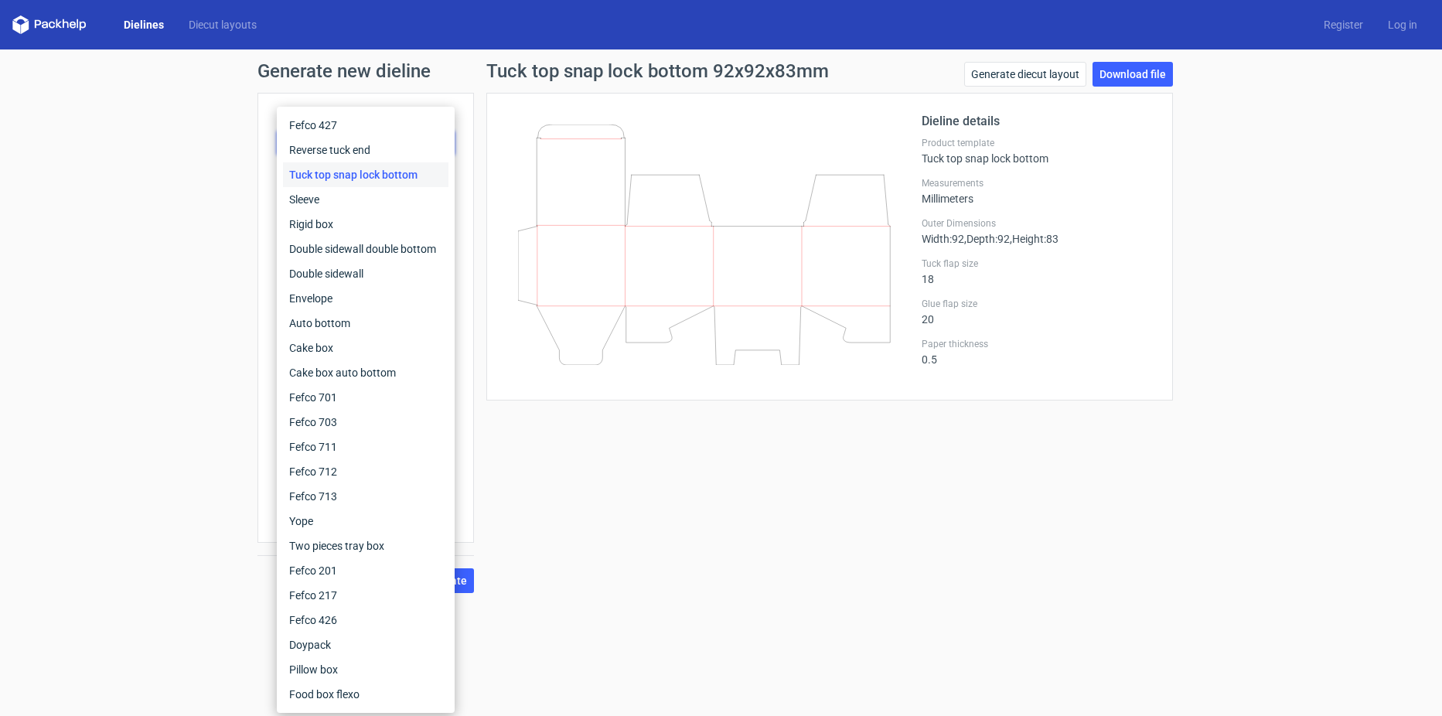 Image resolution: width=1442 pixels, height=716 pixels. What do you see at coordinates (1038, 143) in the screenshot?
I see `label: Product template` at bounding box center [1038, 143].